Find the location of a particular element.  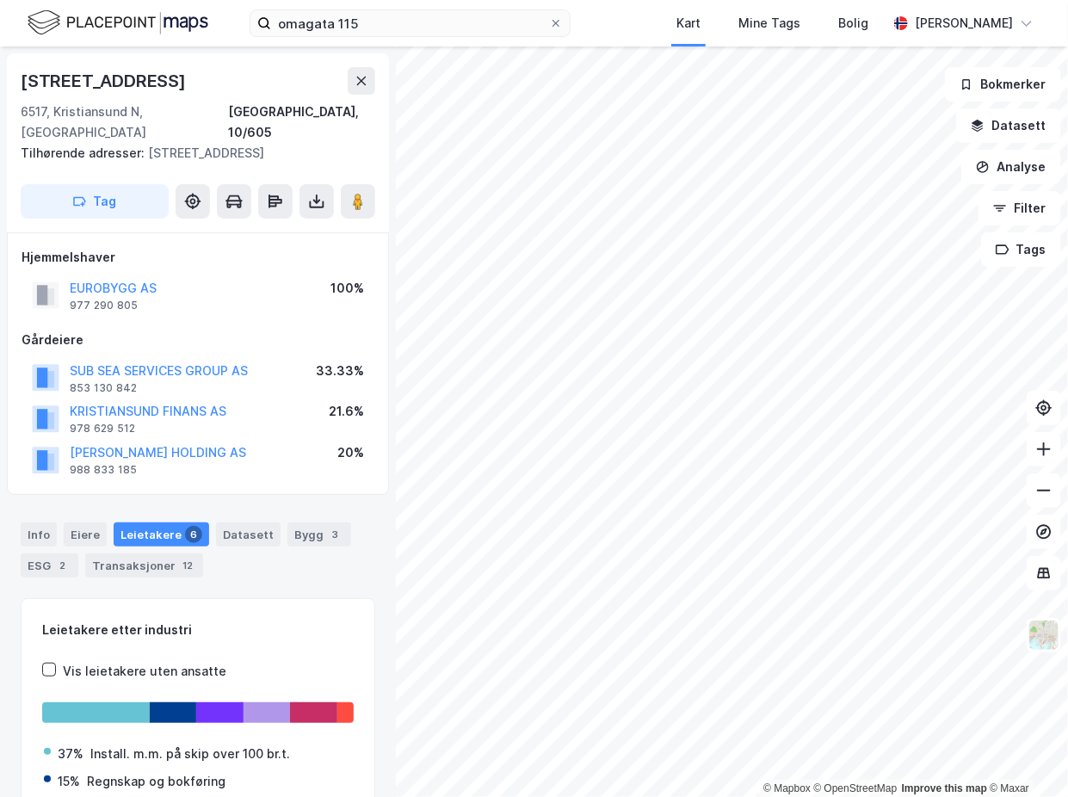

a: Improve this map is located at coordinates (944, 789).